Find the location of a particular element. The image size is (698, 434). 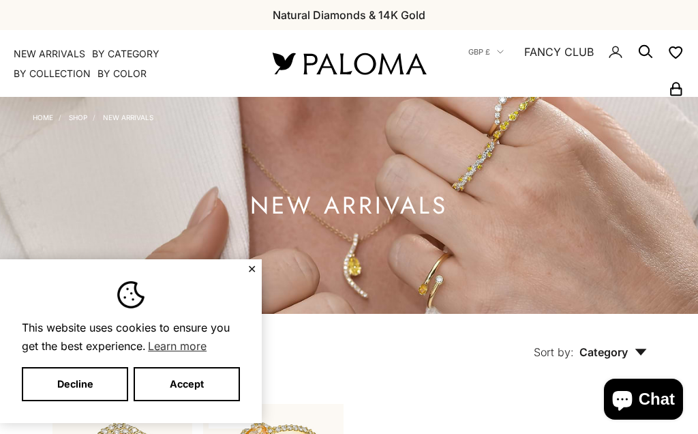

a: Shop is located at coordinates (78, 117).